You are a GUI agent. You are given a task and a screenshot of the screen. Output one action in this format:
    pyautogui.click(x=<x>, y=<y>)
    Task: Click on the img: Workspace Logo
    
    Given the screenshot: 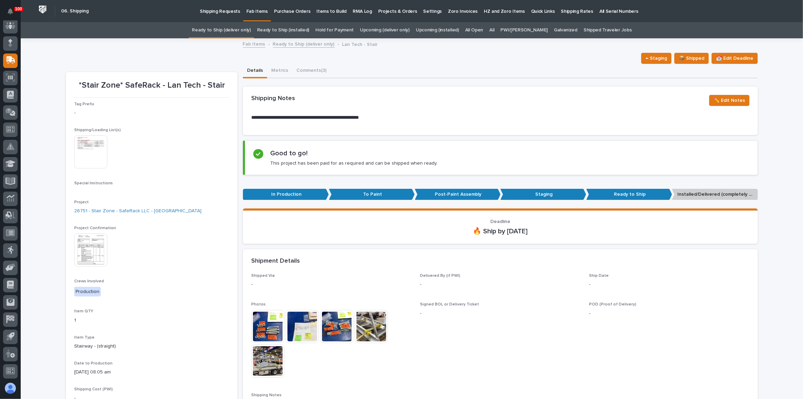 What is the action you would take?
    pyautogui.click(x=42, y=9)
    